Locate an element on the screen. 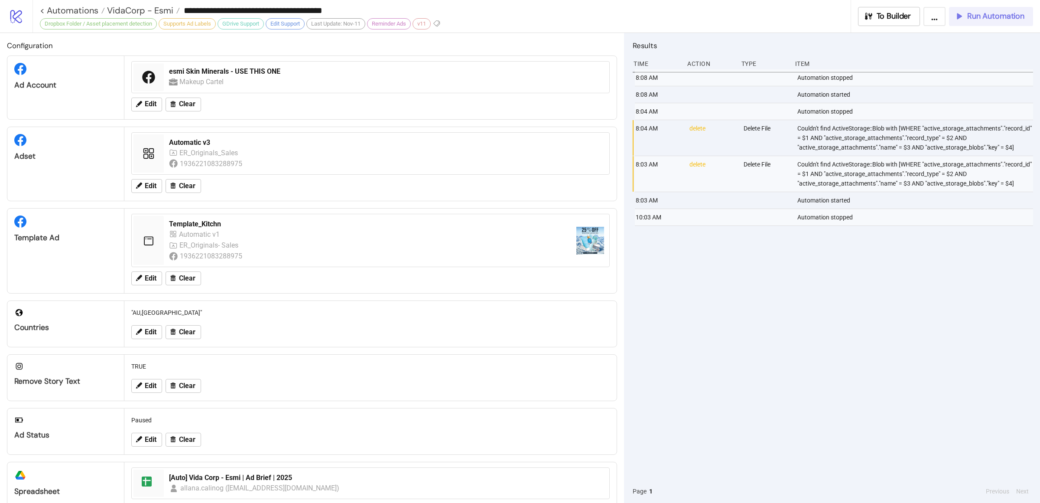  button: Previous is located at coordinates (997, 491).